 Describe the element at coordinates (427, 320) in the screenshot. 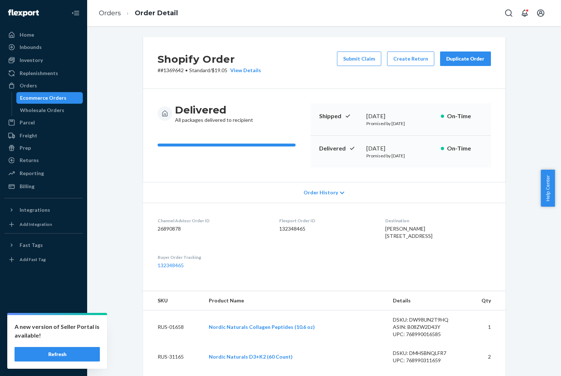

I see `div: DSKU: DW98UN2T9HQ` at that location.